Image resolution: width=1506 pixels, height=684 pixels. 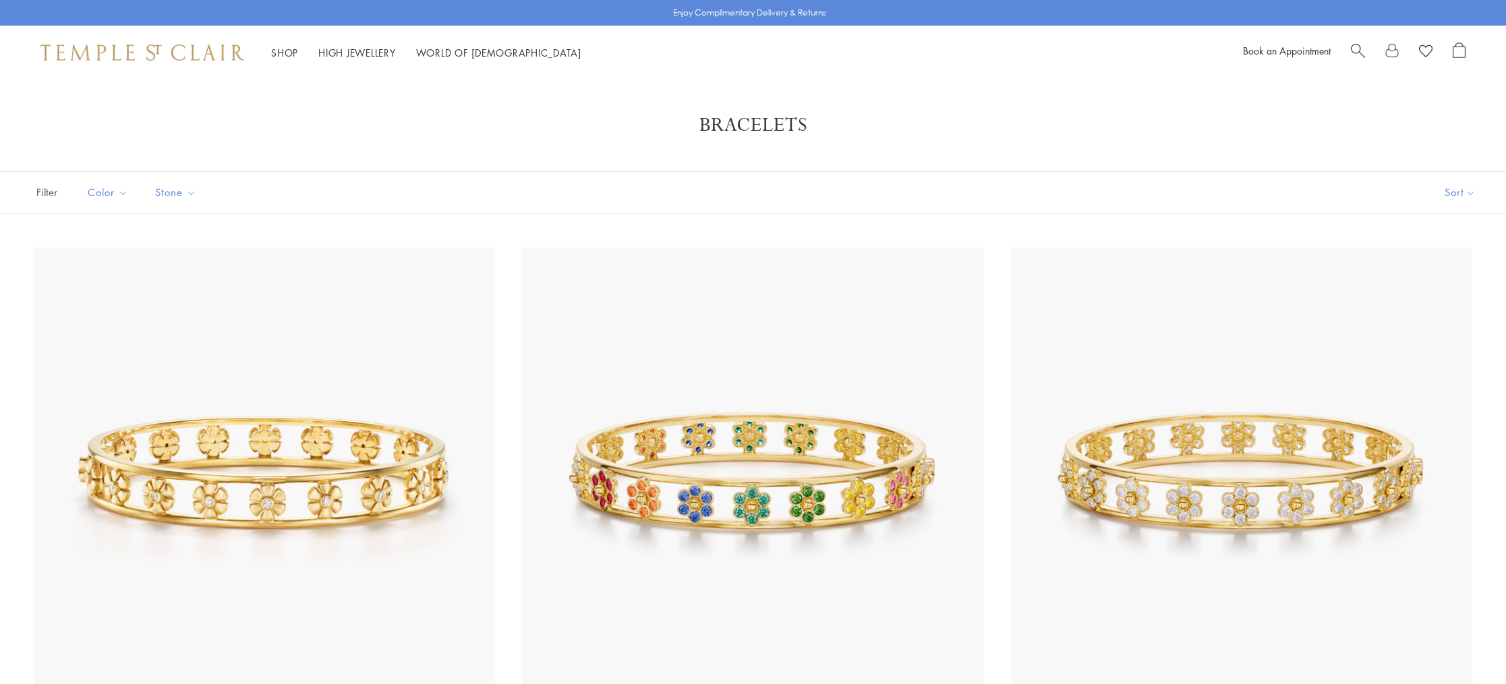 I want to click on button: Show sort by, so click(x=1460, y=192).